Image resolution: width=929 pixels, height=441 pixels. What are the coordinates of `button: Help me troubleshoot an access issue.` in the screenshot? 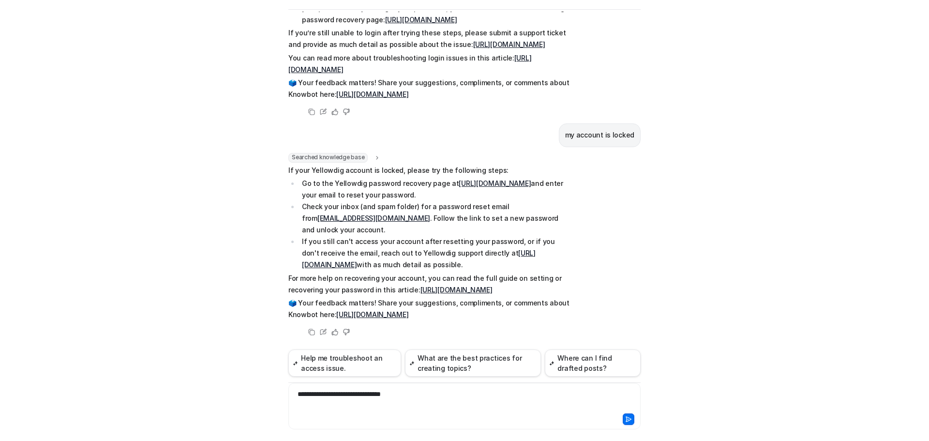 It's located at (345, 363).